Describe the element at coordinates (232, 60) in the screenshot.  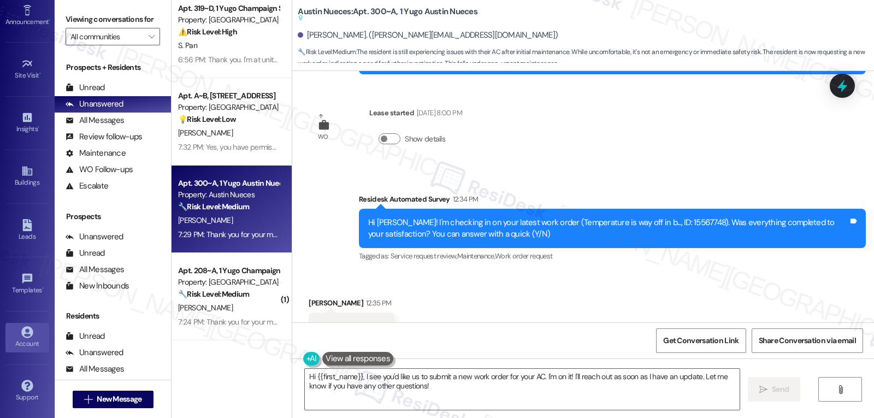
I see `div: 6:56 PM: Thank you. I'm at unit 319` at that location.